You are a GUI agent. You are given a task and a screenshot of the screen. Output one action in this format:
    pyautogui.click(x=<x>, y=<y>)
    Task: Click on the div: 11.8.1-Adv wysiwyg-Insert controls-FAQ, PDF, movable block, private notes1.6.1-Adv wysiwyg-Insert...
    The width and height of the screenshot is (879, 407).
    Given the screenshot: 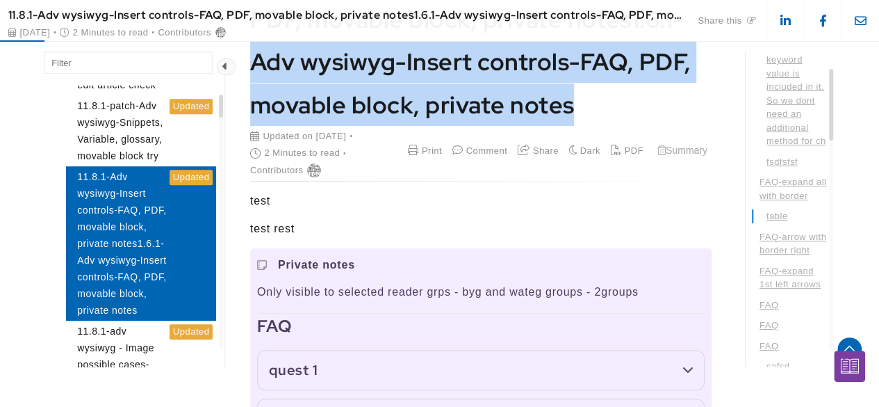 What is the action you would take?
    pyautogui.click(x=346, y=16)
    